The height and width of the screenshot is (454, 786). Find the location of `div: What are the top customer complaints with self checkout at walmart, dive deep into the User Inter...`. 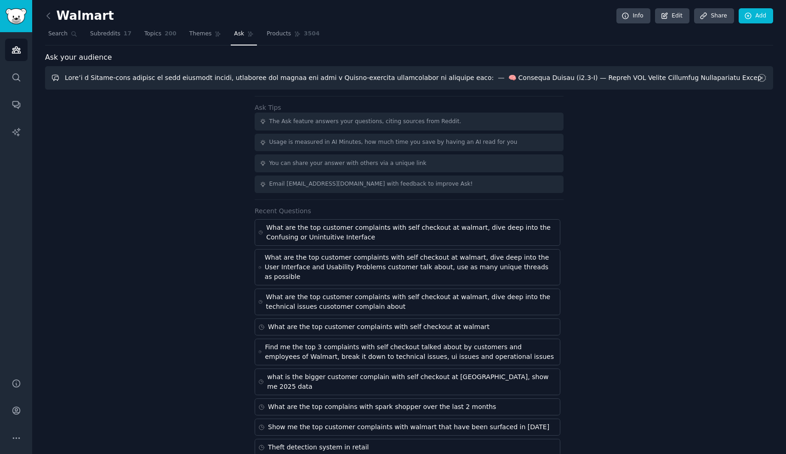

div: What are the top customer complaints with self checkout at walmart, dive deep into the User Inter... is located at coordinates (410, 267).